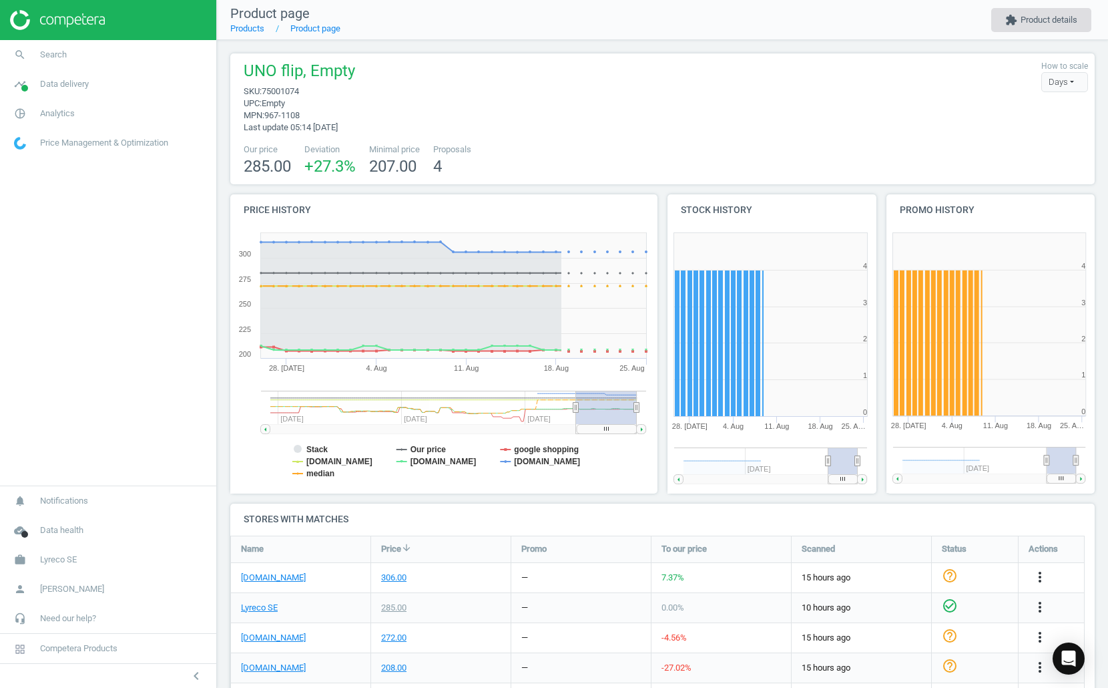 The image size is (1108, 688). What do you see at coordinates (865, 375) in the screenshot?
I see `text: 1` at bounding box center [865, 375].